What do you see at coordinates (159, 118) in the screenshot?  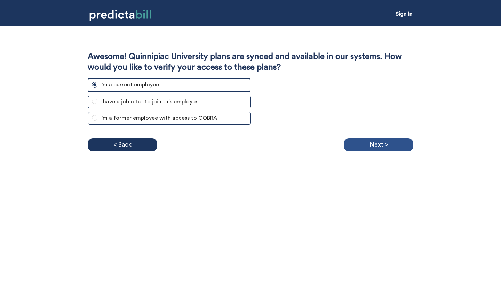 I see `span: I'm a former employee with access to COBRA` at bounding box center [159, 118].